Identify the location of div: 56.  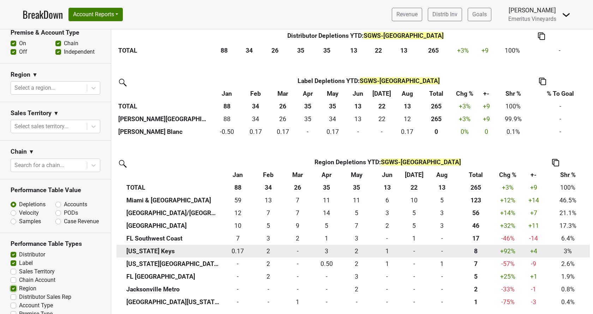
(476, 213).